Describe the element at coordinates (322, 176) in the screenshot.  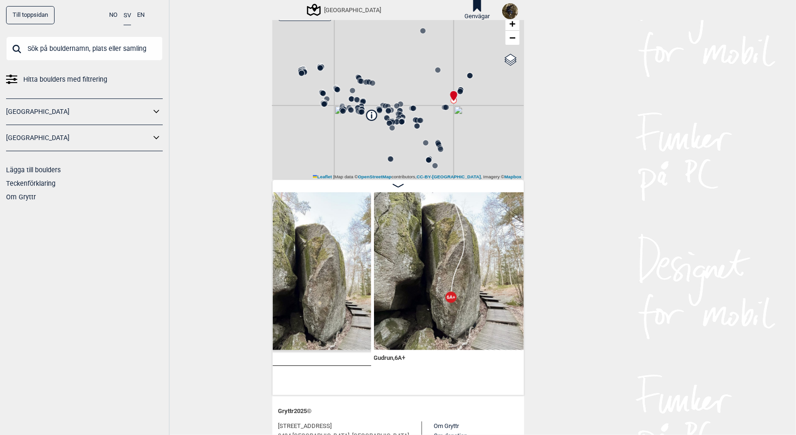
I see `a: Leaflet` at that location.